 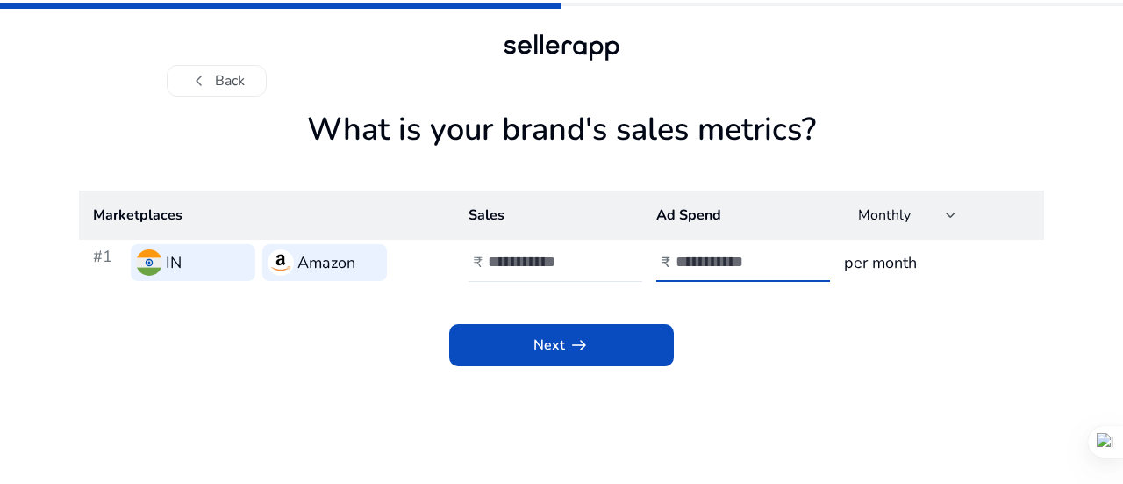 I want to click on button: Nextarrow_right_alt, so click(x=562, y=345).